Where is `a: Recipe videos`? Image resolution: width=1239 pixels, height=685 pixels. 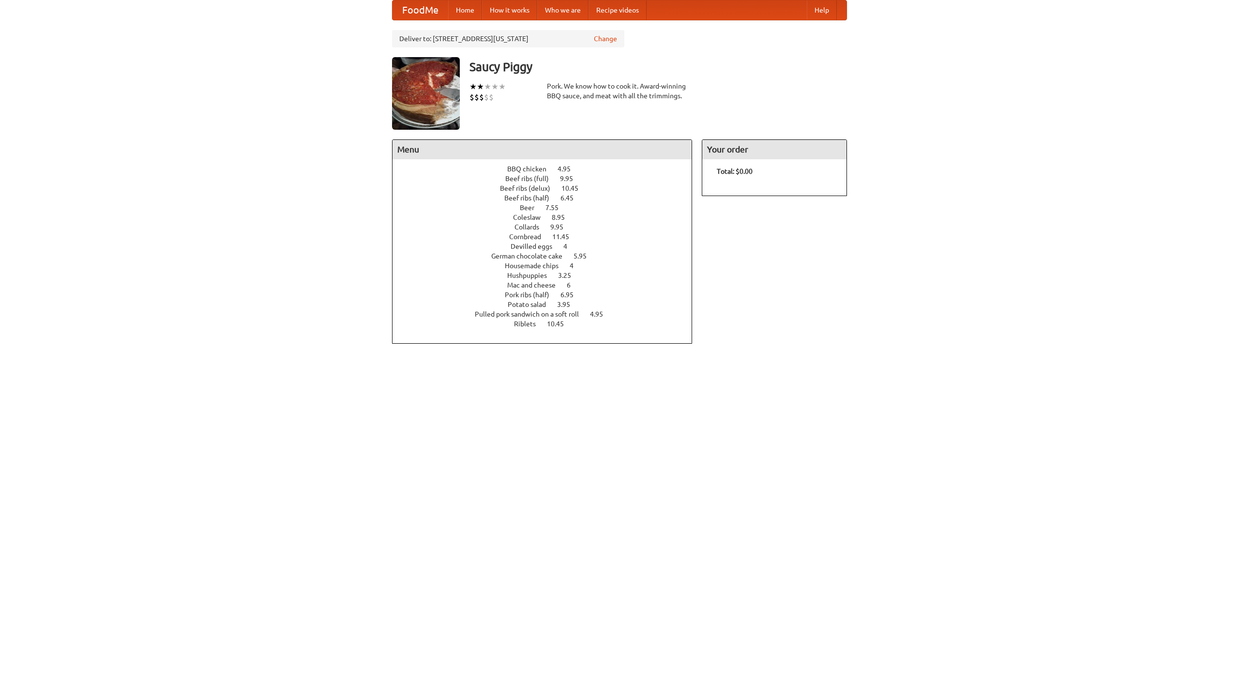
a: Recipe videos is located at coordinates (618, 10).